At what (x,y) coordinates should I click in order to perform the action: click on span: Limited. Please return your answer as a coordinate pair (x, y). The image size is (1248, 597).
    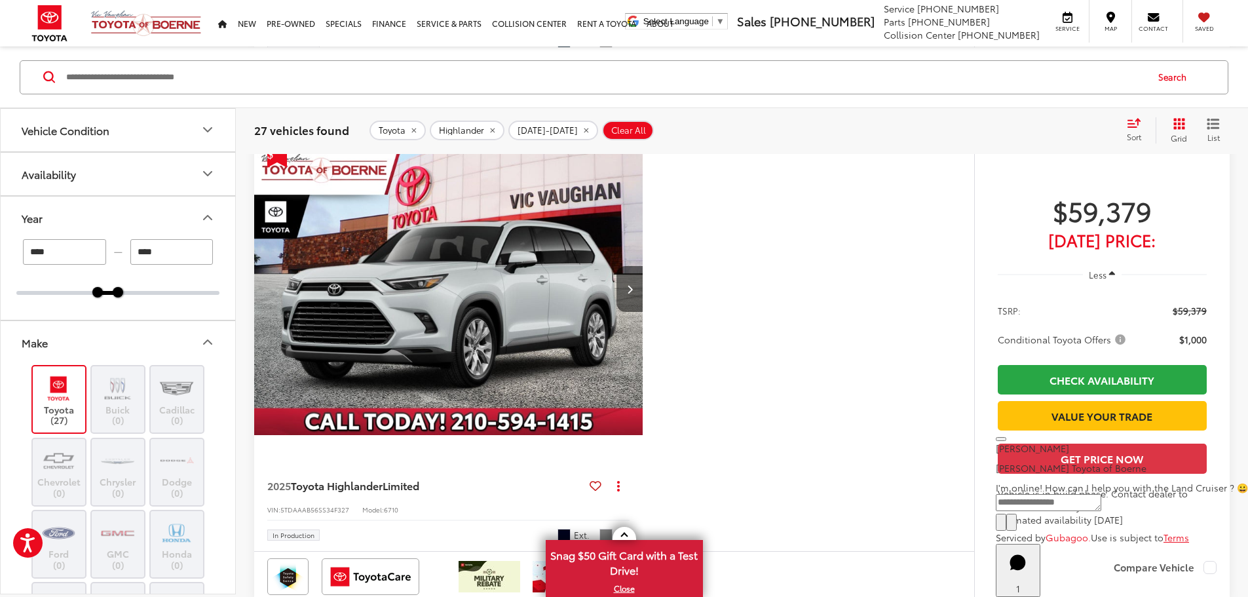
    Looking at the image, I should click on (401, 485).